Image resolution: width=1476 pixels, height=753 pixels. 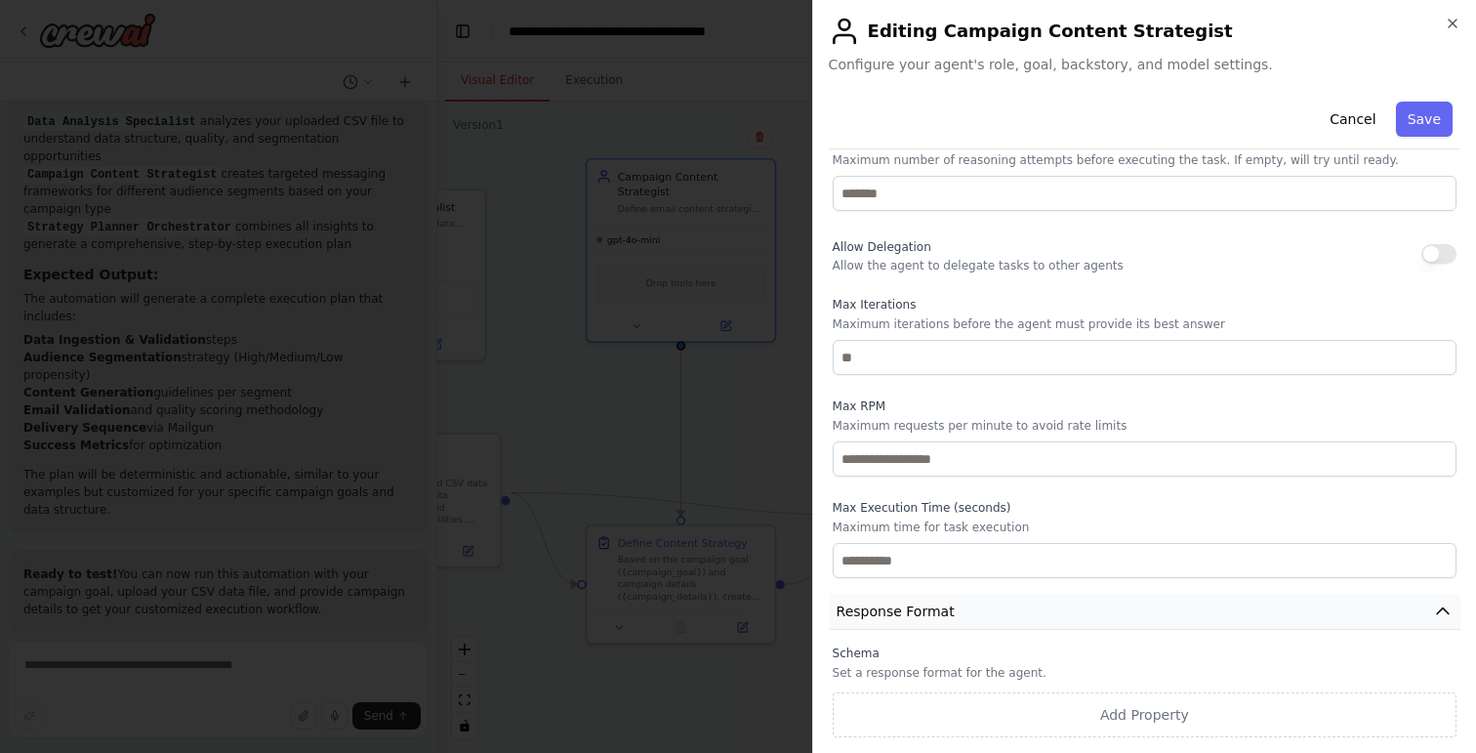 I want to click on label: Max RPM, so click(x=1144, y=406).